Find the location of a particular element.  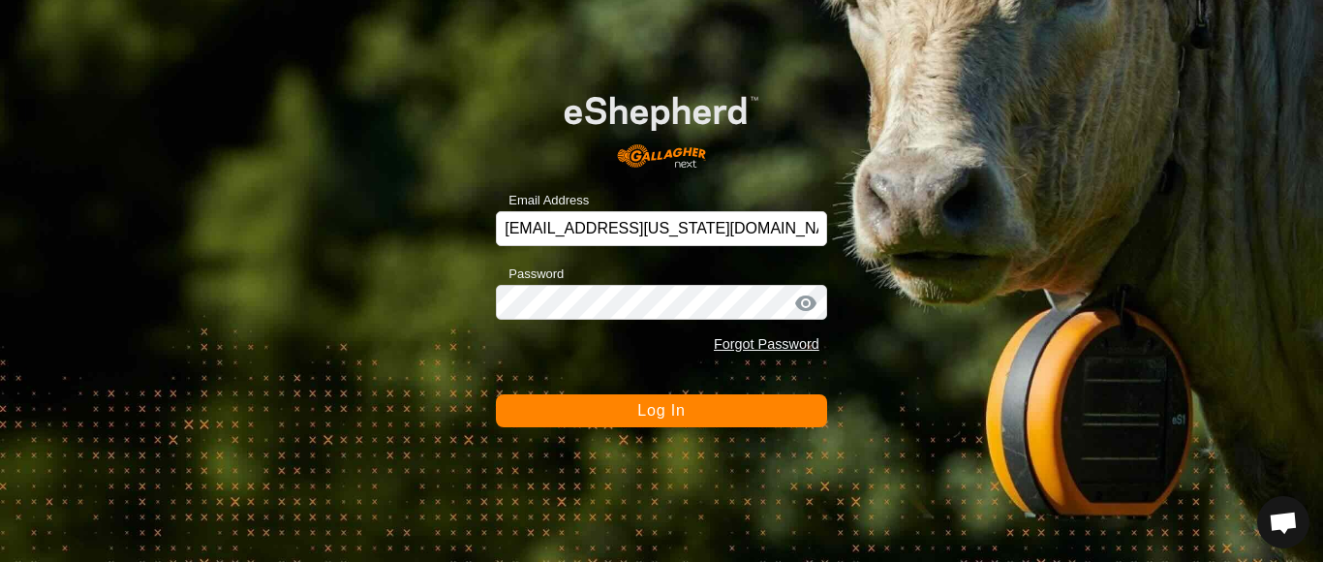

input: Email Address is located at coordinates (662, 229).